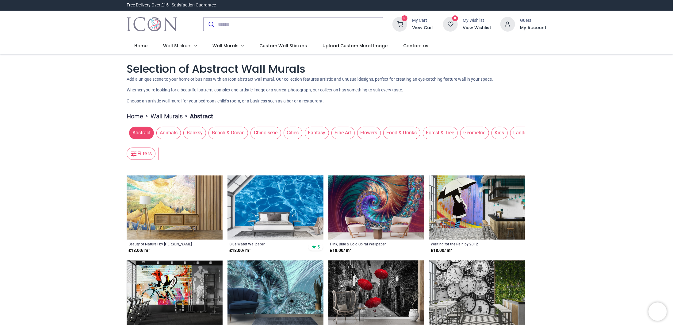  What do you see at coordinates (534, 28) in the screenshot?
I see `a: My Account` at bounding box center [534, 28].